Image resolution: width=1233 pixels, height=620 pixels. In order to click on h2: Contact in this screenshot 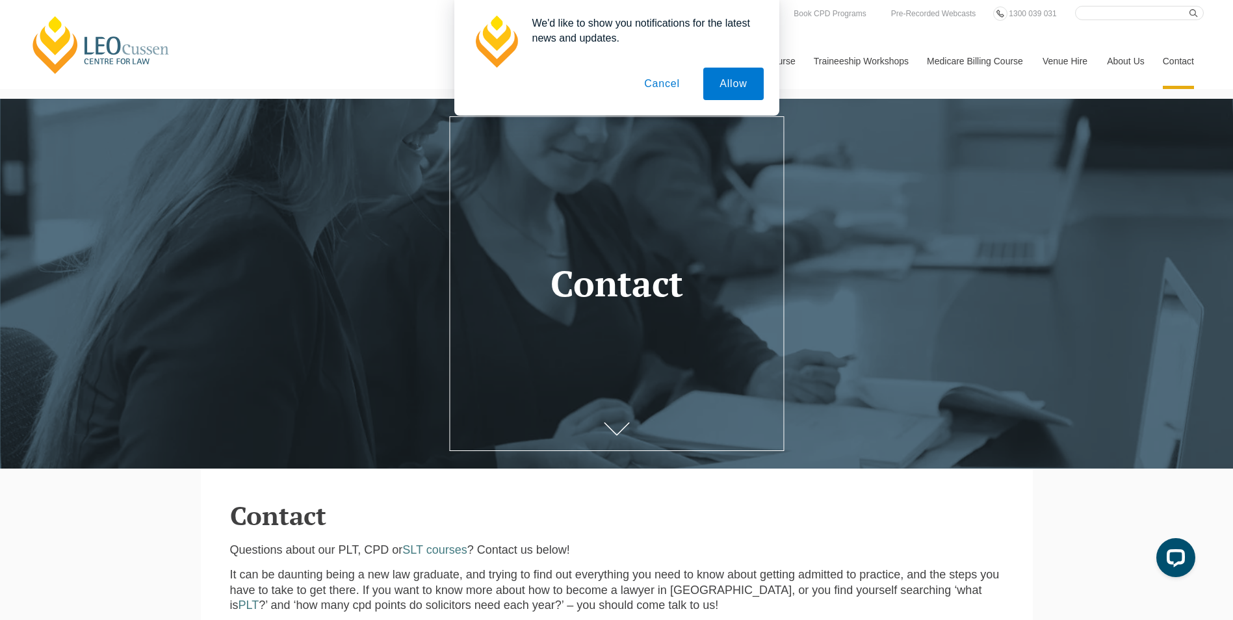, I will do `click(617, 515)`.